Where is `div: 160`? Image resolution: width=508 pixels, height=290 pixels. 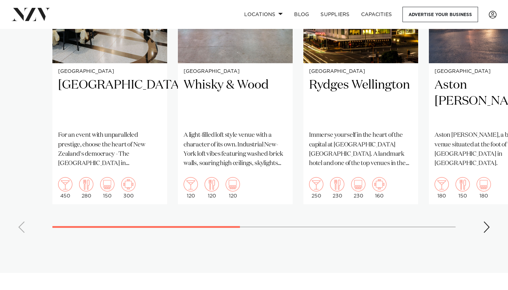
div: 160 is located at coordinates (379, 188).